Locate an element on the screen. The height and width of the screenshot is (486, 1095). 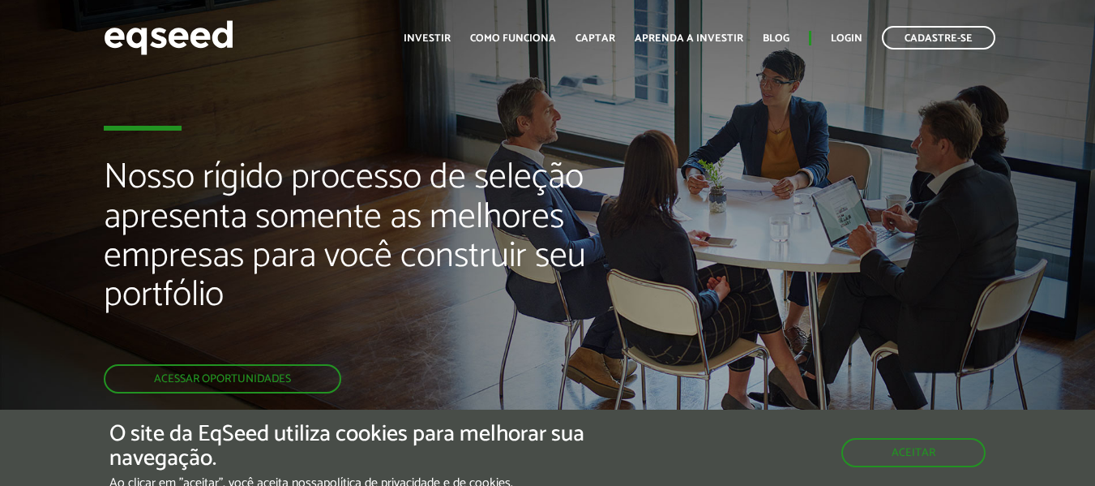
a: Acessar oportunidades is located at coordinates (222, 379).